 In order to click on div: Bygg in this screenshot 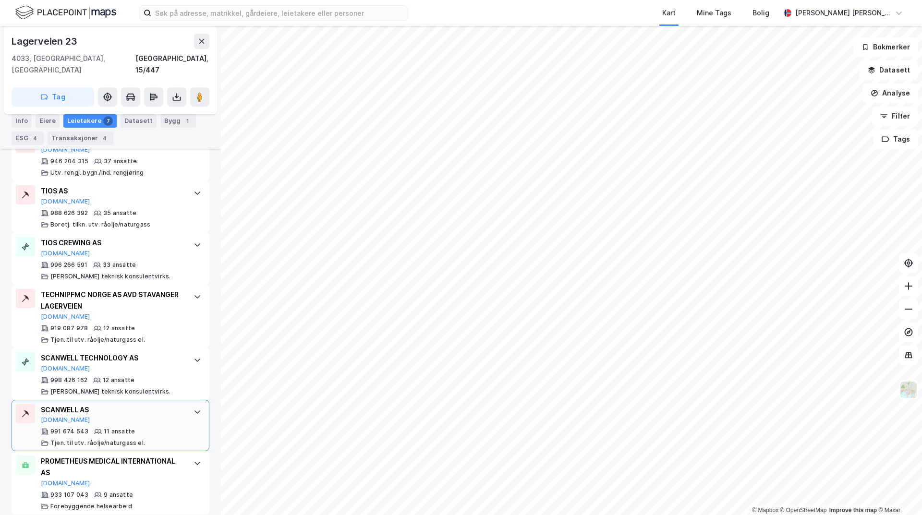, I will do `click(178, 121)`.